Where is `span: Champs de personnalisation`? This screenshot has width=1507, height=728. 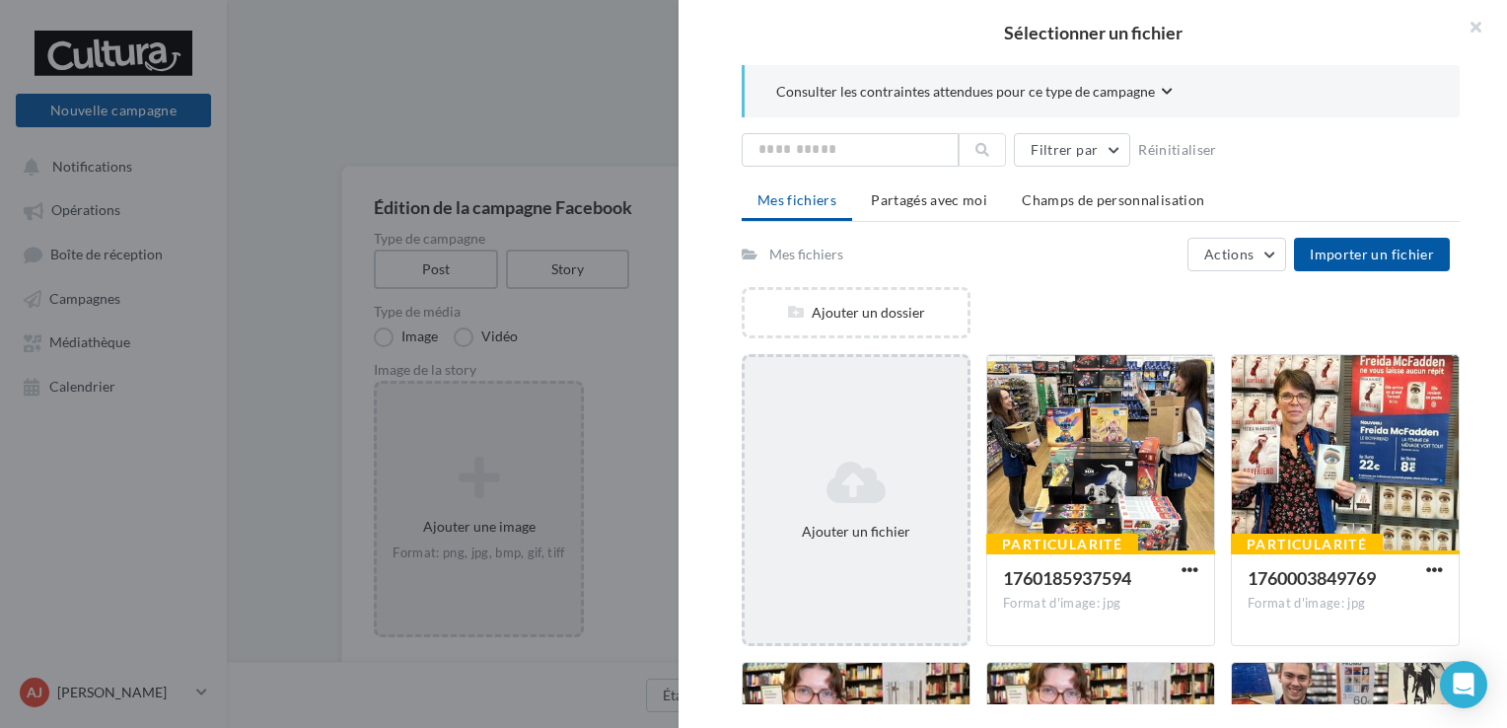
span: Champs de personnalisation is located at coordinates (1113, 199).